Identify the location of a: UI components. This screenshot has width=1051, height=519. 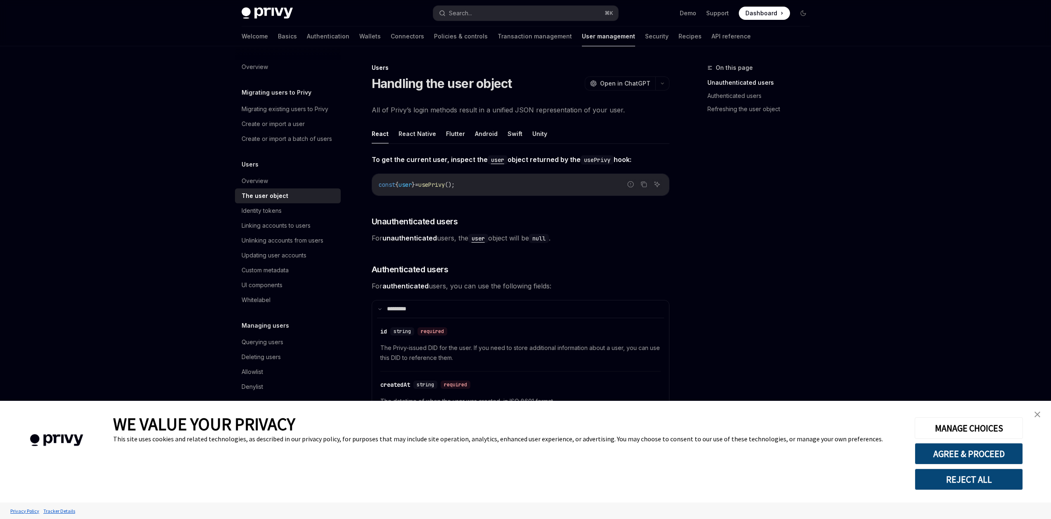
(288, 285).